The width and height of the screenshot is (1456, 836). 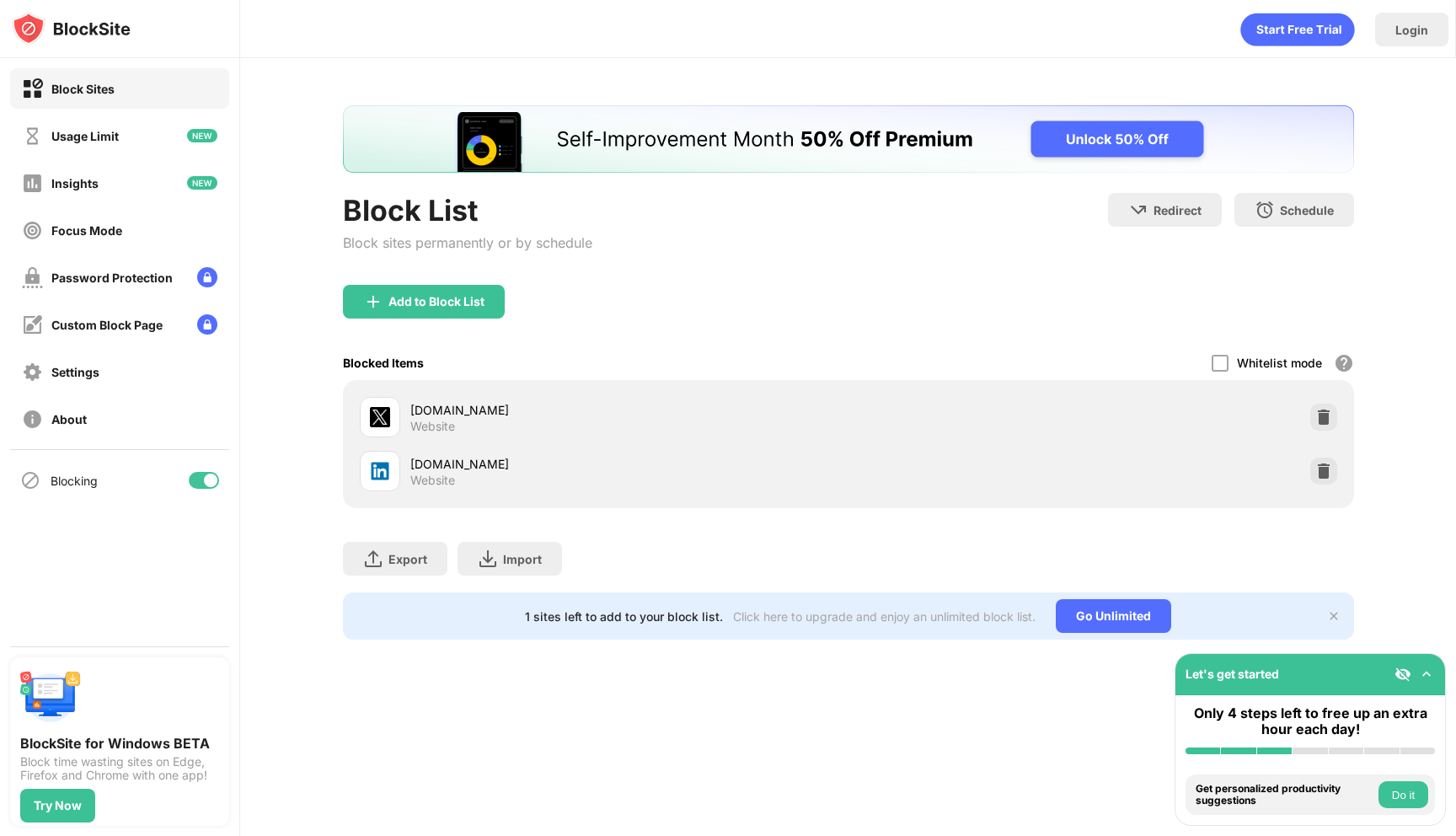 What do you see at coordinates (1297, 29) in the screenshot?
I see `div: animation` at bounding box center [1297, 29].